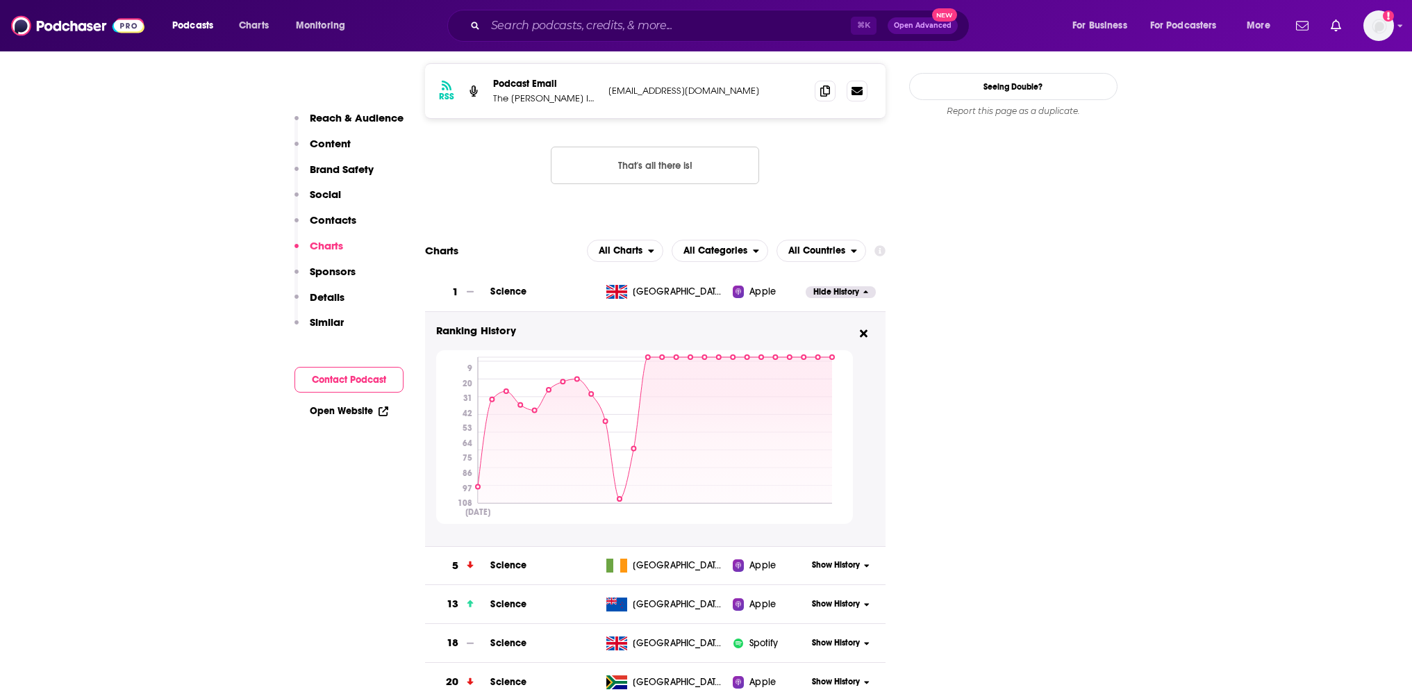  Describe the element at coordinates (738, 643) in the screenshot. I see `img: iconImage` at that location.